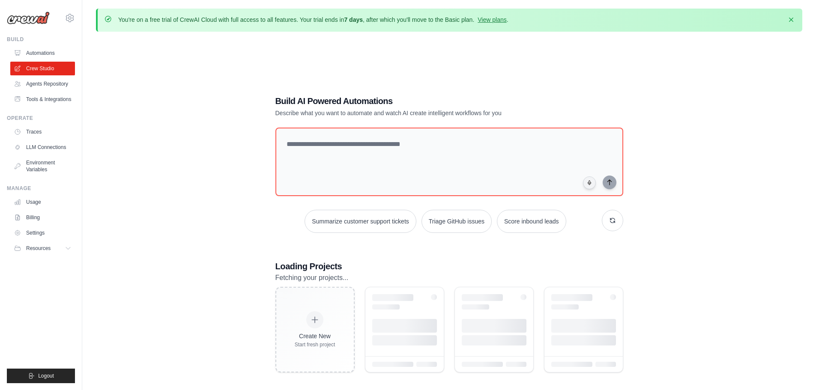 Image resolution: width=816 pixels, height=390 pixels. I want to click on span: Logout, so click(46, 376).